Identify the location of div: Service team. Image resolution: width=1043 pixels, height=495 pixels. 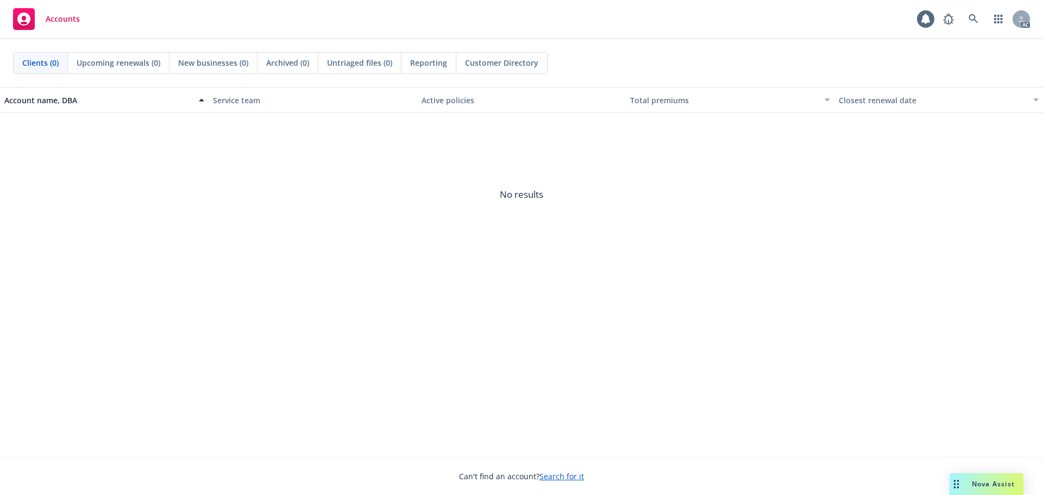
(313, 100).